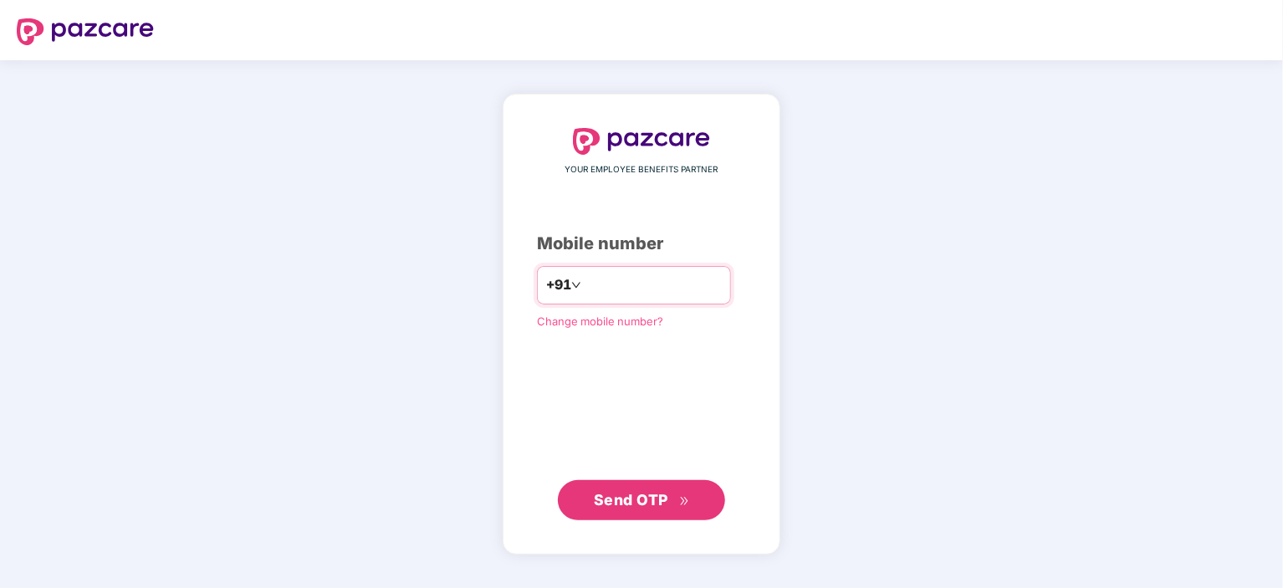 The width and height of the screenshot is (1283, 588). Describe the element at coordinates (631, 499) in the screenshot. I see `span: Send OTP` at that location.